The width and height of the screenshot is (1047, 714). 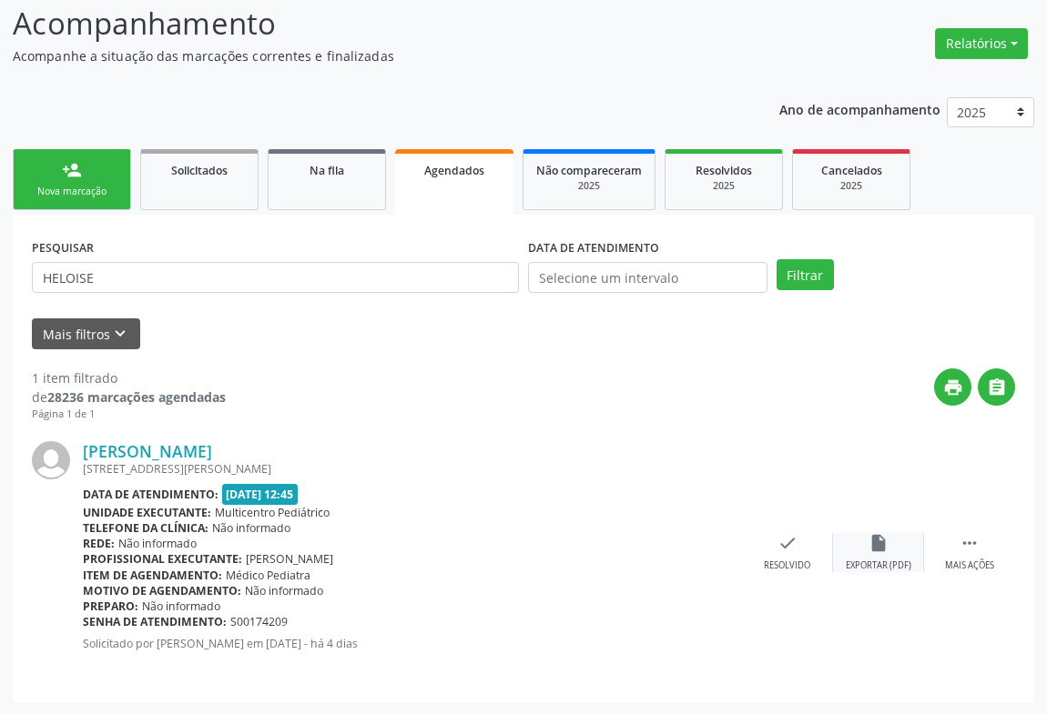 I want to click on span: Na fila, so click(x=327, y=170).